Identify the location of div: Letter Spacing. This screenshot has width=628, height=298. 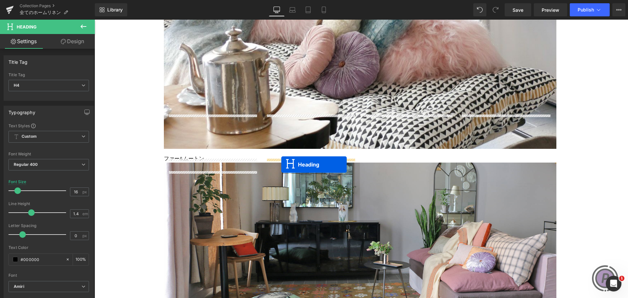
(49, 226).